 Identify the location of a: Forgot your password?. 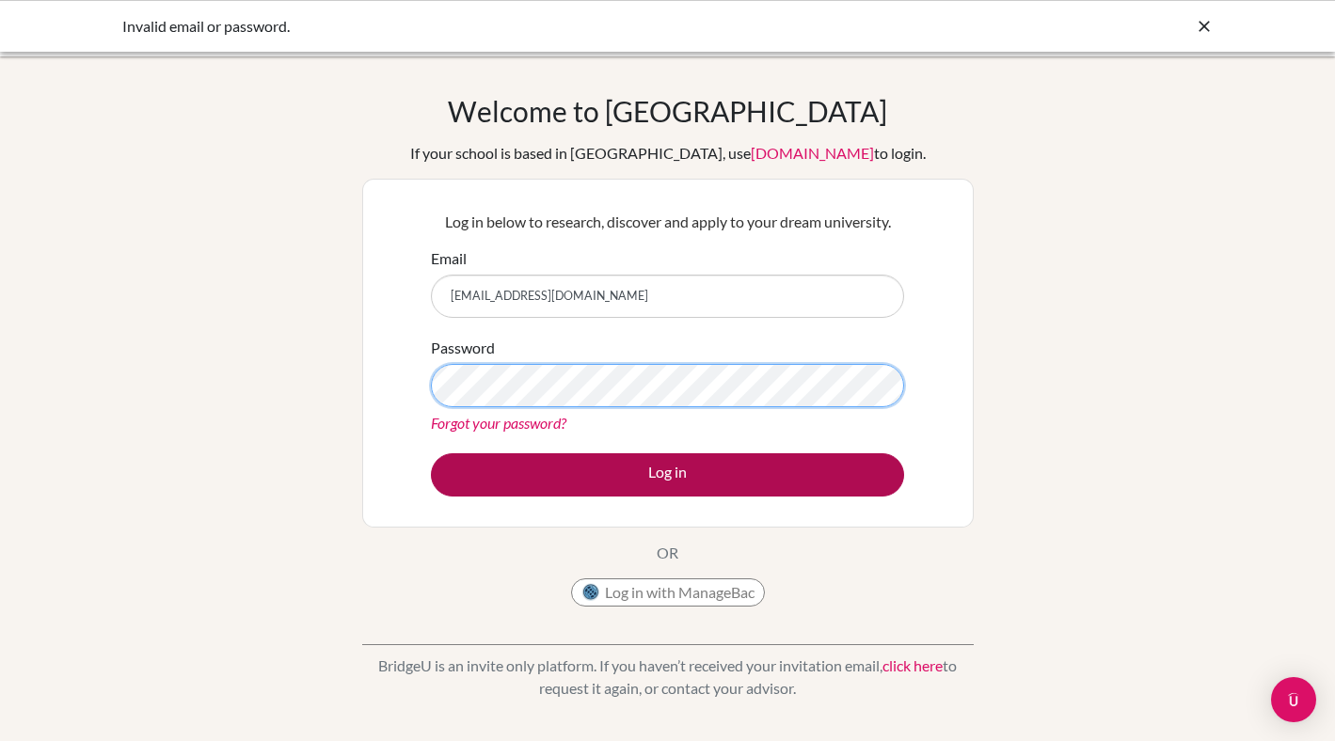
(499, 422).